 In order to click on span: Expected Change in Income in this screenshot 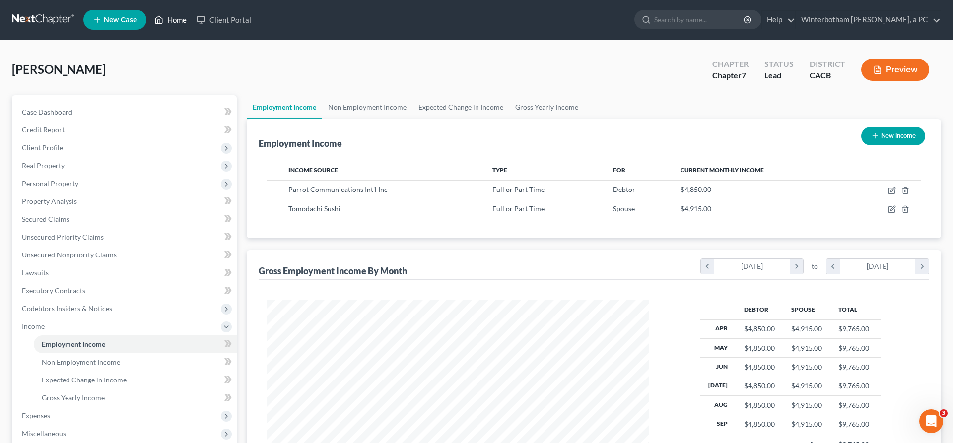, I will do `click(84, 380)`.